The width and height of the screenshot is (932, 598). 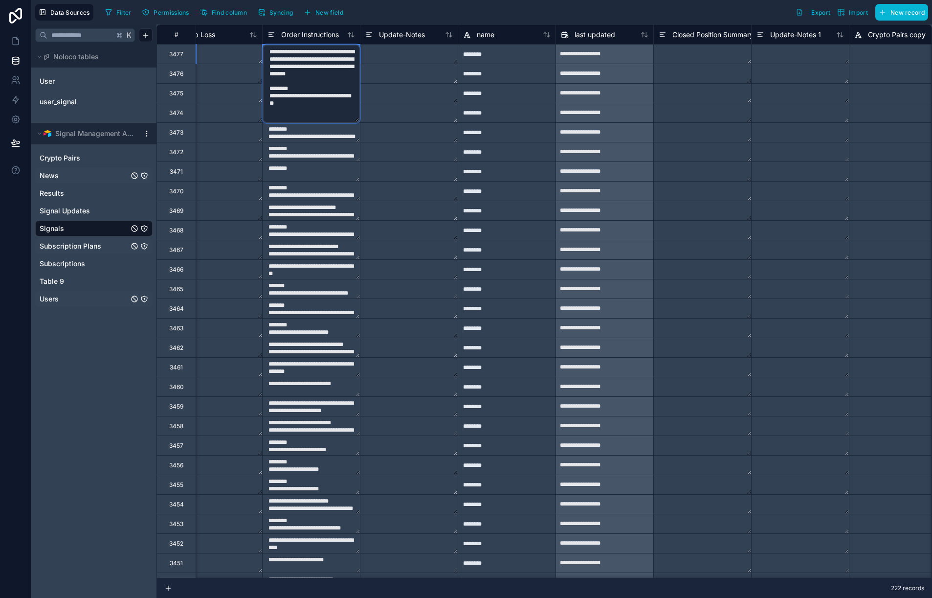 I want to click on div: 3457, so click(x=176, y=446).